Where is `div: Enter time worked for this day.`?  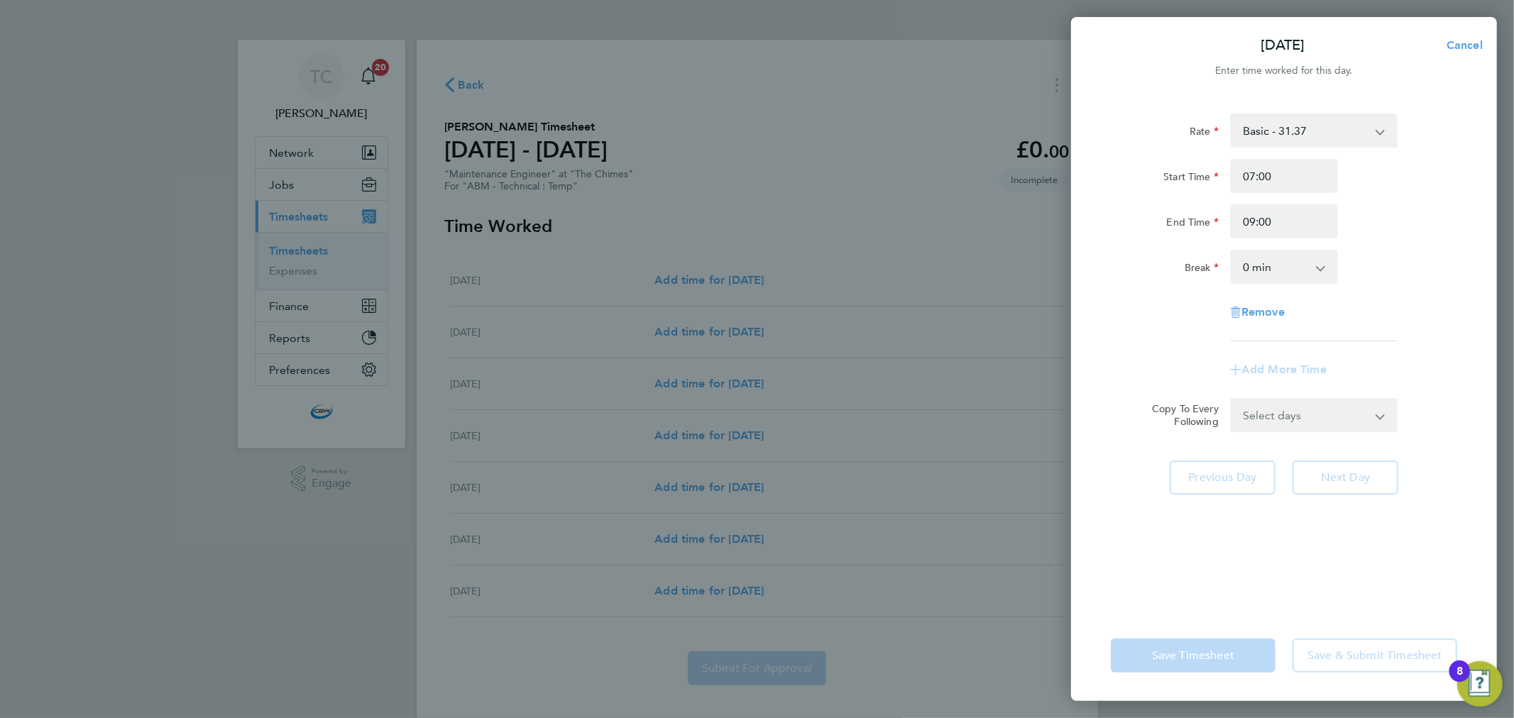
div: Enter time worked for this day. is located at coordinates (1284, 71).